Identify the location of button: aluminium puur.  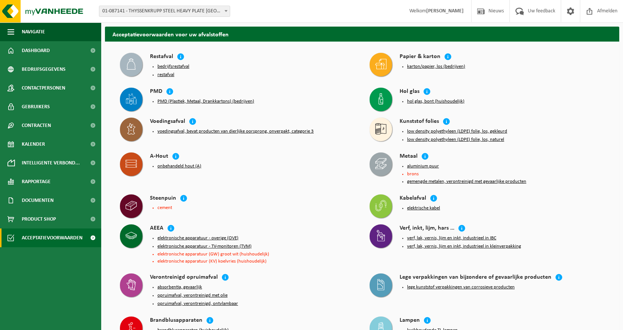
(423, 167).